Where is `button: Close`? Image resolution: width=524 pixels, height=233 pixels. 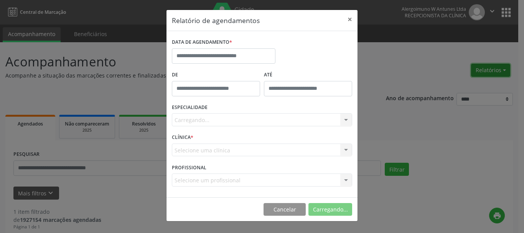 button: Close is located at coordinates (350, 19).